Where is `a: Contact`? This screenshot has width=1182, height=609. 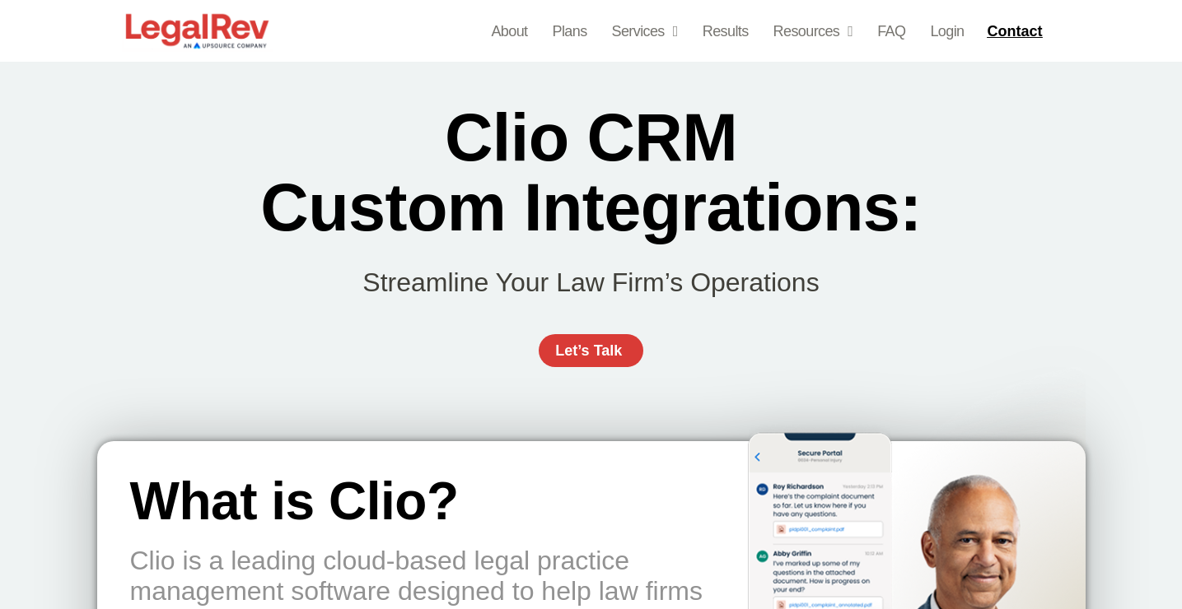
a: Contact is located at coordinates (1016, 31).